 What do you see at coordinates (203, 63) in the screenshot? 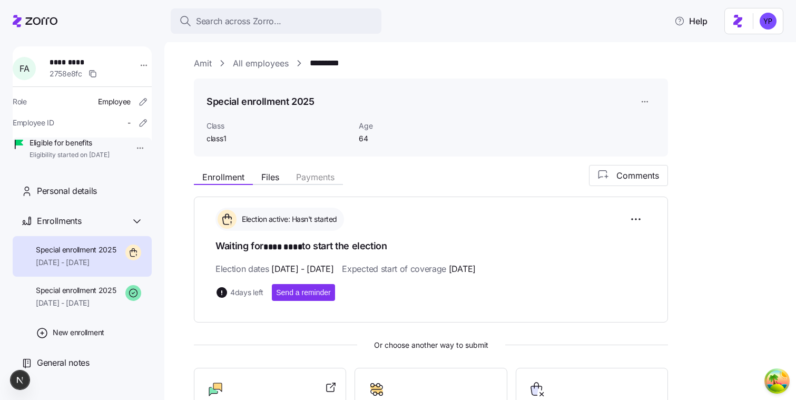
I see `a: Amit` at bounding box center [203, 63].